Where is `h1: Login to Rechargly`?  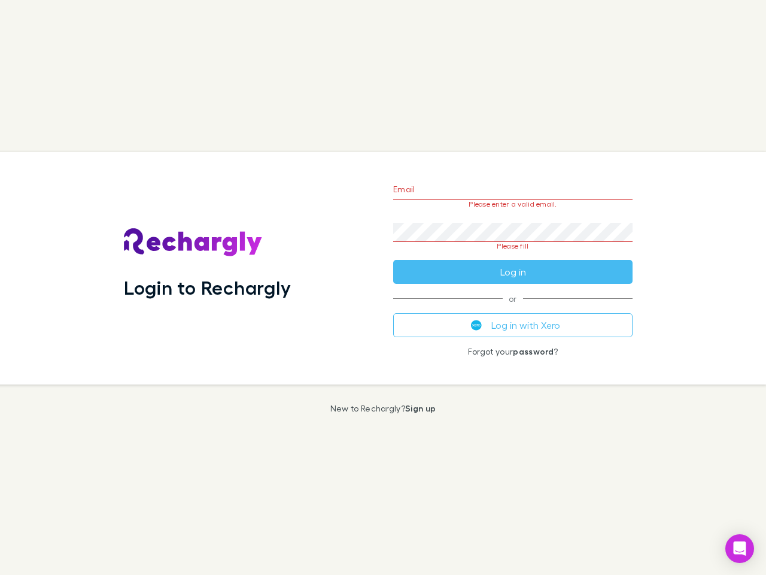 h1: Login to Rechargly is located at coordinates (207, 287).